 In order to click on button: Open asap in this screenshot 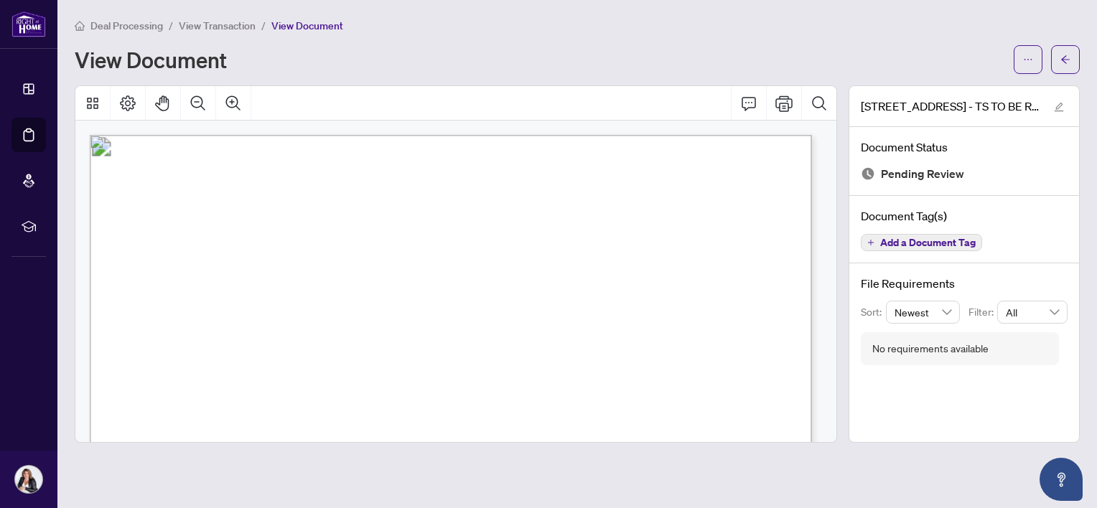, I will do `click(1061, 480)`.